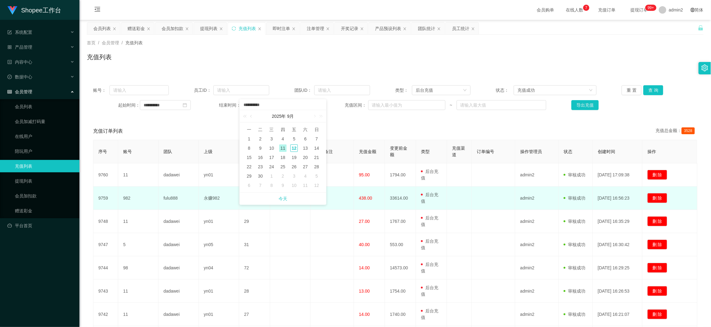 The height and width of the screenshot is (327, 711). What do you see at coordinates (230, 105) in the screenshot?
I see `span: 结束时间：` at bounding box center [230, 105].